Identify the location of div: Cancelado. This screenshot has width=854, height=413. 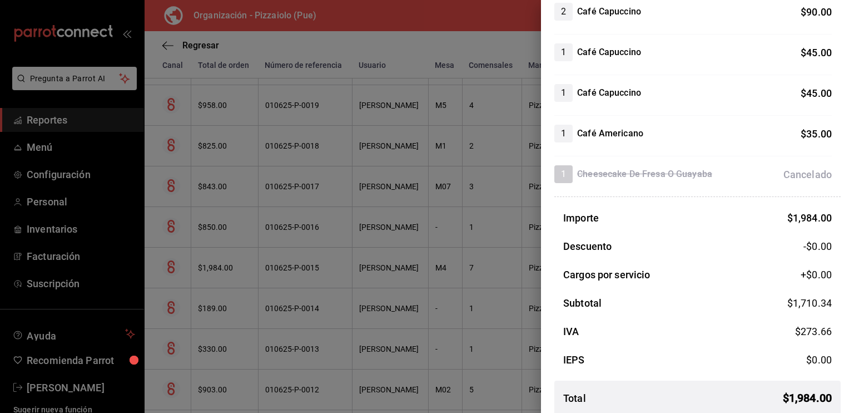
(808, 174).